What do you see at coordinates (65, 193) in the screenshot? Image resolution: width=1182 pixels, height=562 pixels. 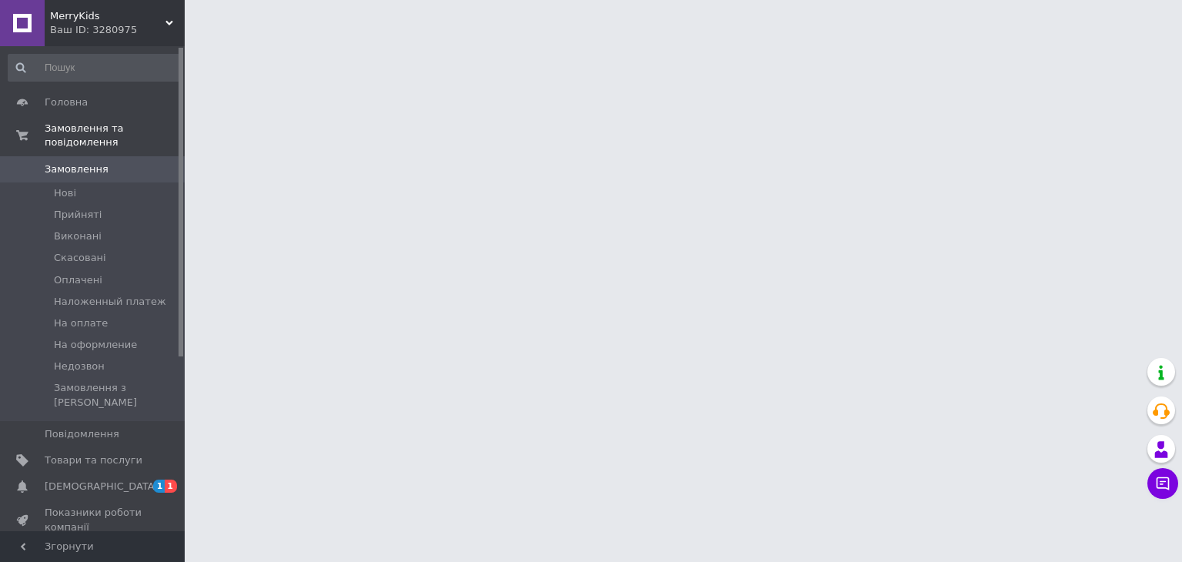 I see `span: Нові` at bounding box center [65, 193].